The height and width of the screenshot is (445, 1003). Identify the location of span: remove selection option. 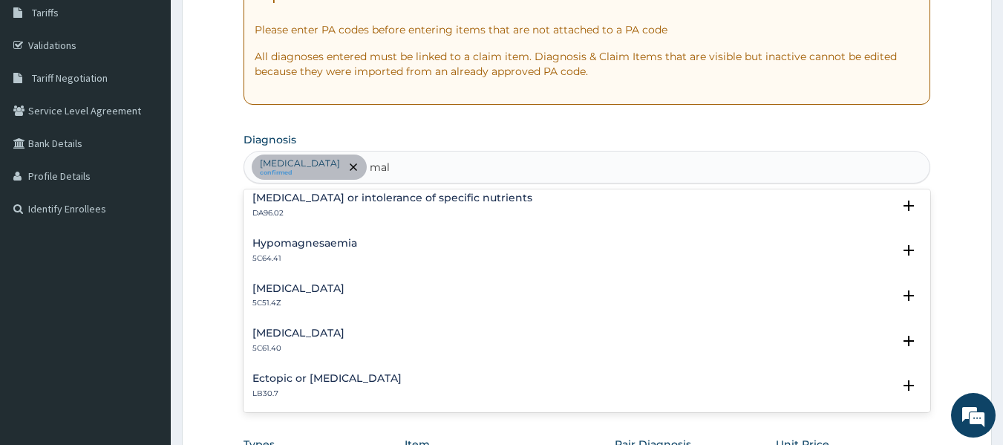
(353, 167).